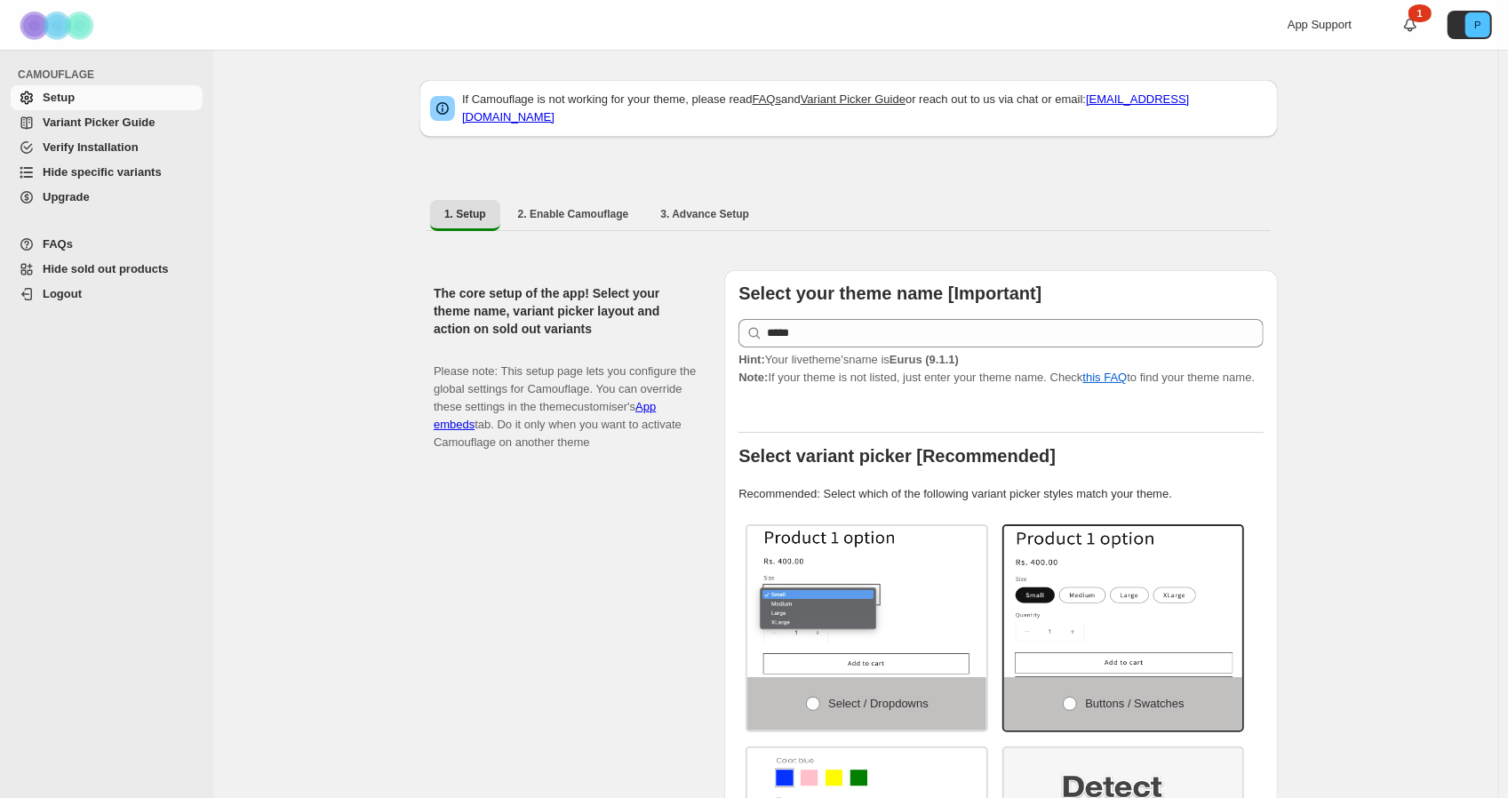  What do you see at coordinates (107, 148) in the screenshot?
I see `a: Verify Installation` at bounding box center [107, 148].